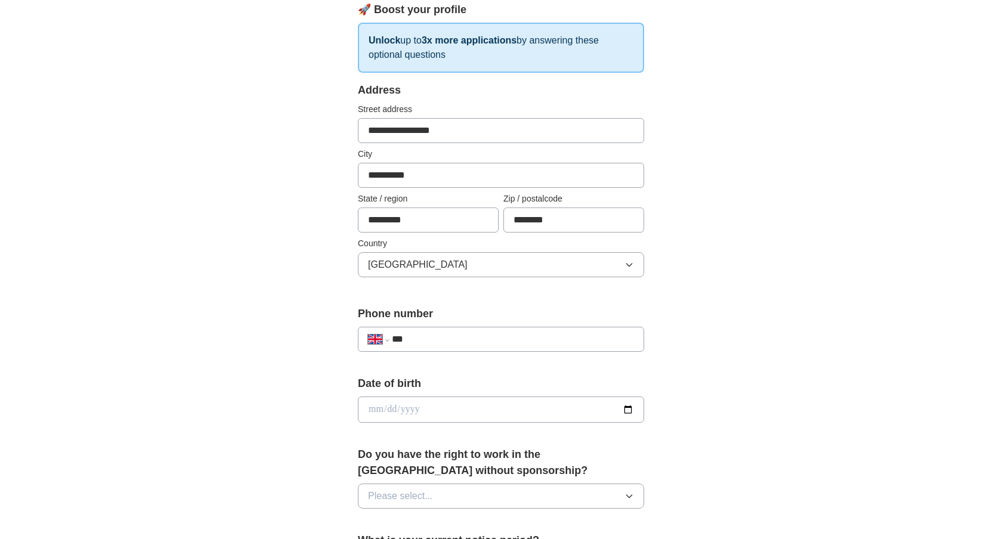 The height and width of the screenshot is (539, 1002). I want to click on div: Address, so click(501, 90).